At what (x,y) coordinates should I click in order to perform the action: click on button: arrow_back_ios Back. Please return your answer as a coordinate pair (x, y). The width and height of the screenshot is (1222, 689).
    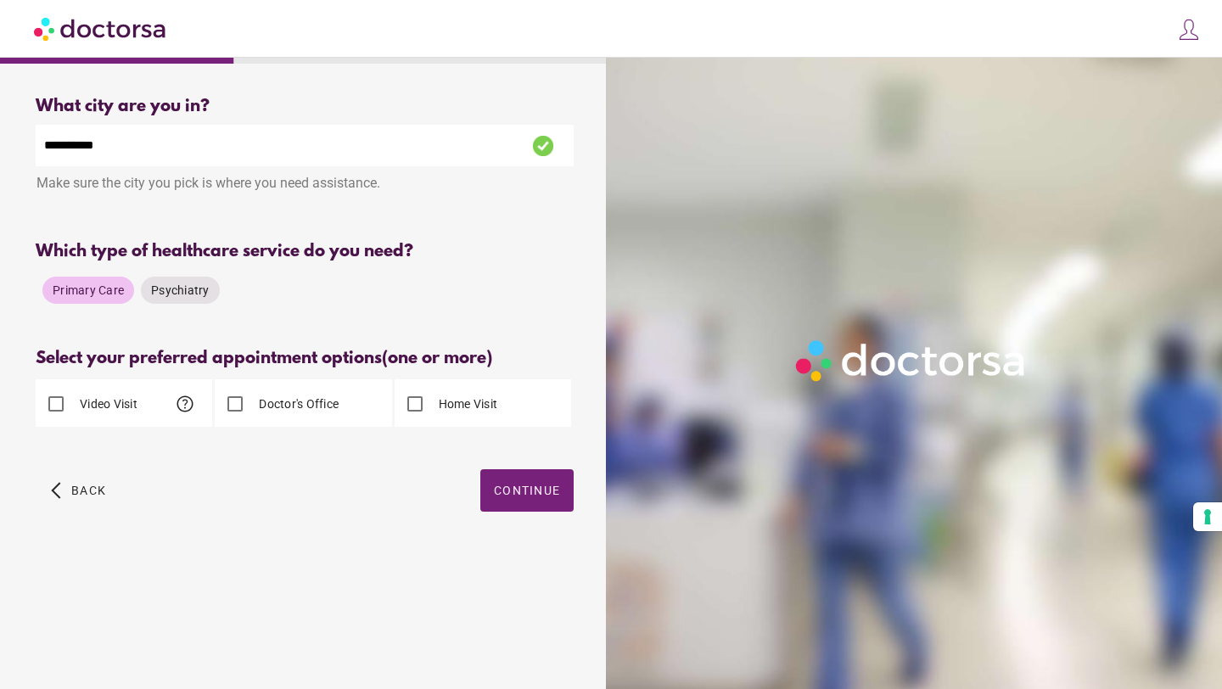
    Looking at the image, I should click on (78, 491).